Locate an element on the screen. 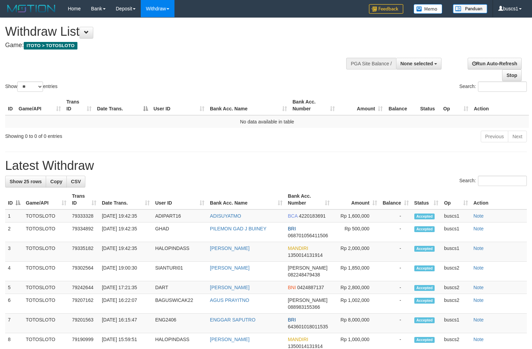 The image size is (532, 349). img: Feedback.jpg is located at coordinates (386, 9).